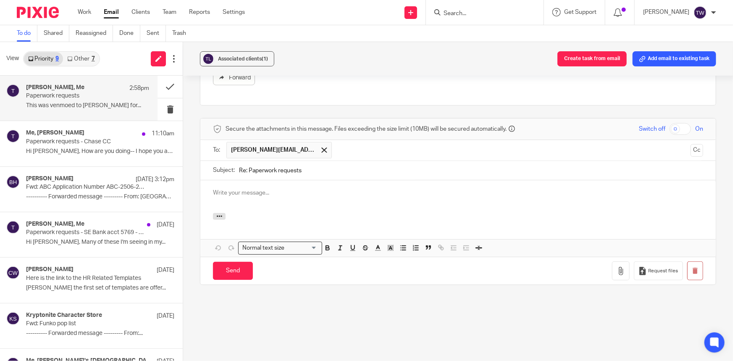 Image resolution: width=733 pixels, height=361 pixels. What do you see at coordinates (697, 150) in the screenshot?
I see `button: Cc` at bounding box center [697, 150].